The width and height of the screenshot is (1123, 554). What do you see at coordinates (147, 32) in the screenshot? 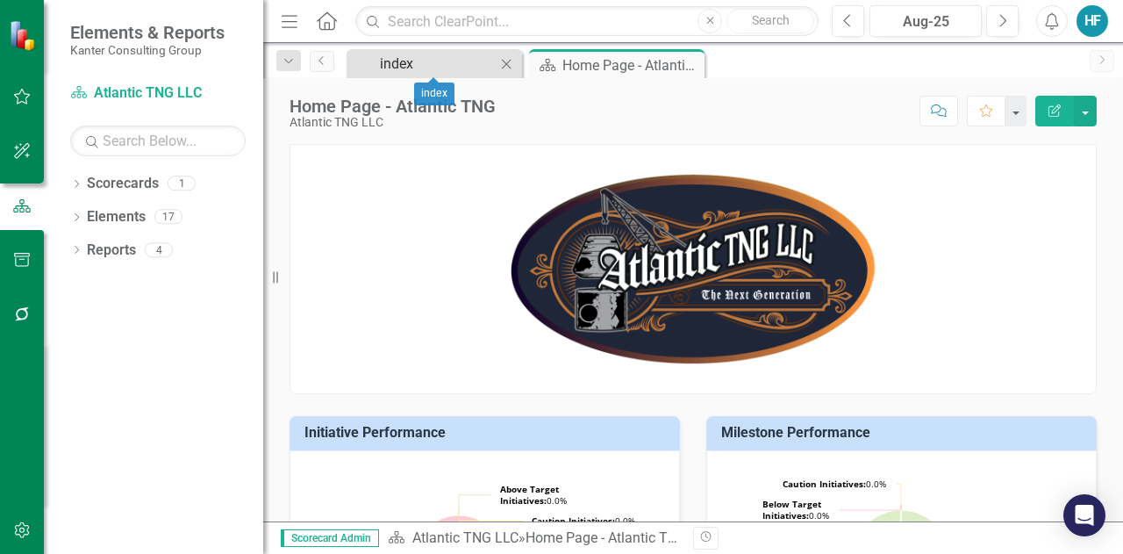
I see `span: Elements & Reports` at bounding box center [147, 32].